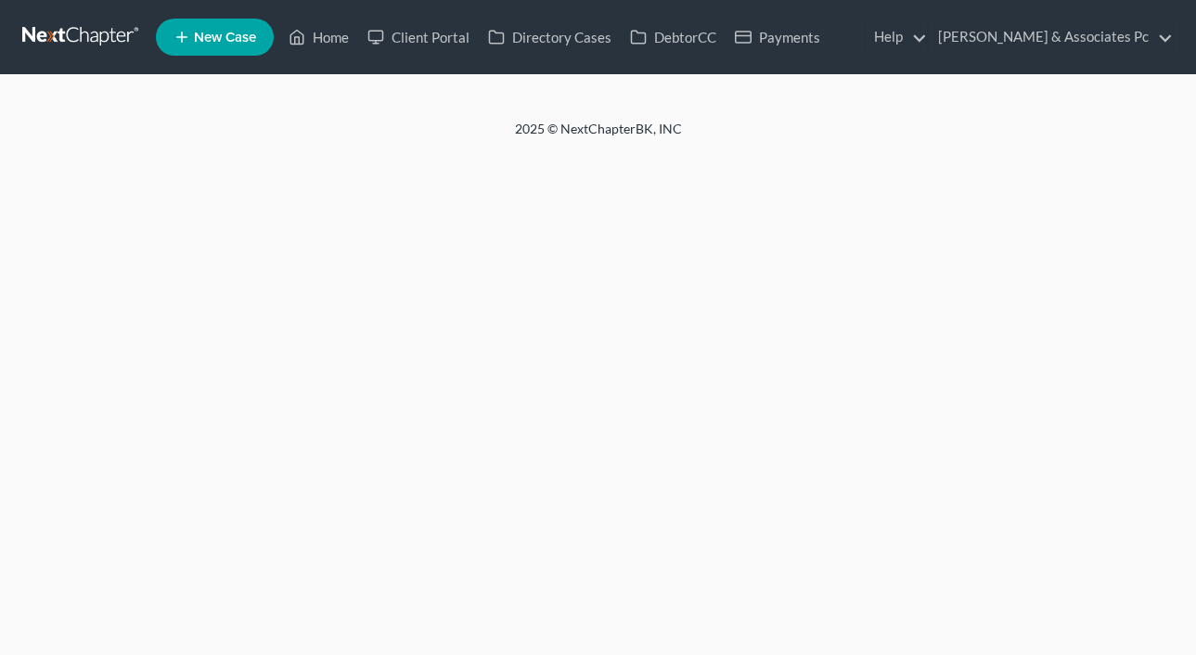 This screenshot has width=1196, height=655. Describe the element at coordinates (895, 37) in the screenshot. I see `a: Help` at that location.